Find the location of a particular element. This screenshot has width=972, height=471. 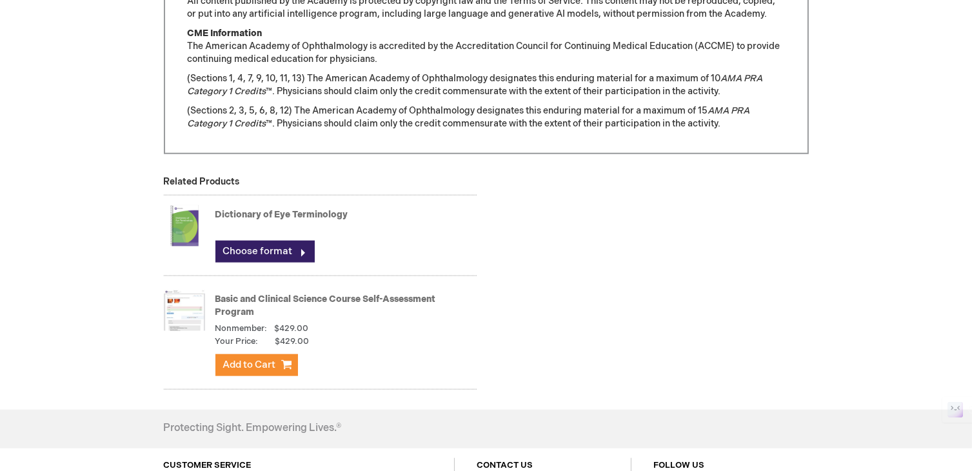

a: CUSTOMER SERVICE is located at coordinates (208, 465).